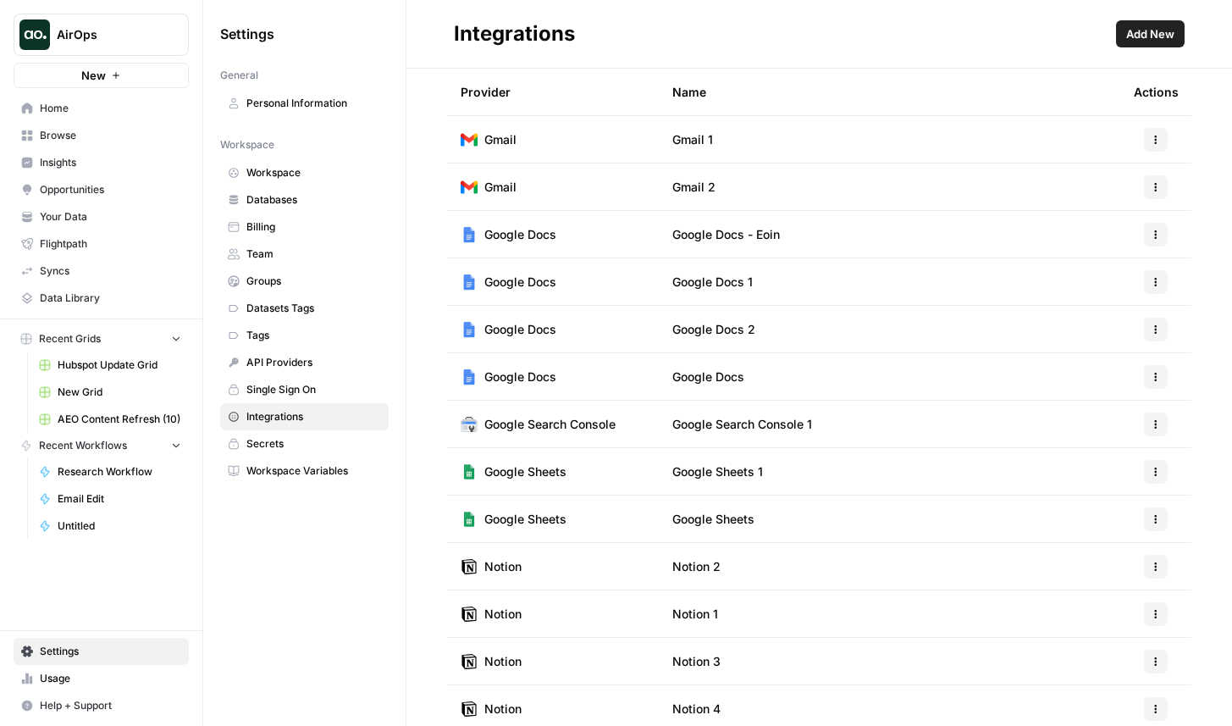 The image size is (1232, 726). I want to click on a: Single Sign On, so click(304, 390).